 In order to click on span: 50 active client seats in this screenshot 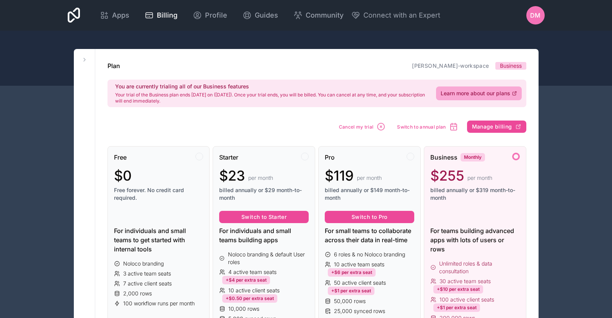, I will do `click(360, 283)`.